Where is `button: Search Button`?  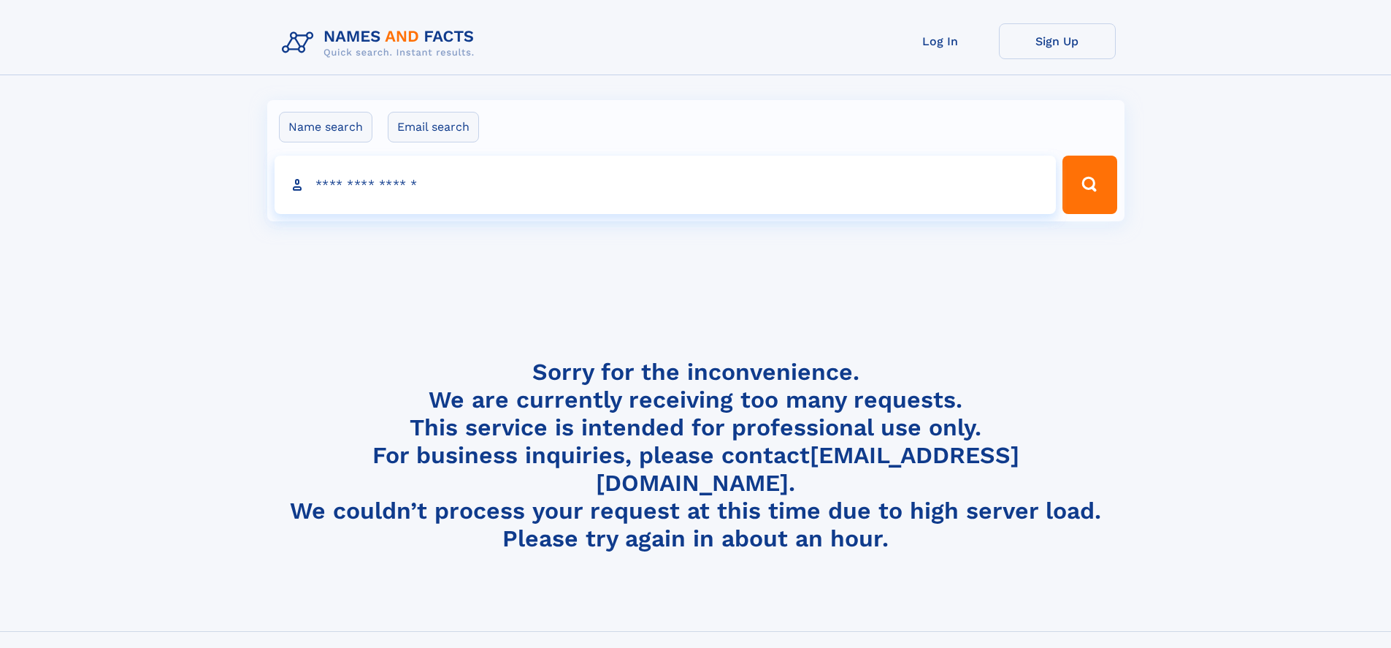
button: Search Button is located at coordinates (1089, 185).